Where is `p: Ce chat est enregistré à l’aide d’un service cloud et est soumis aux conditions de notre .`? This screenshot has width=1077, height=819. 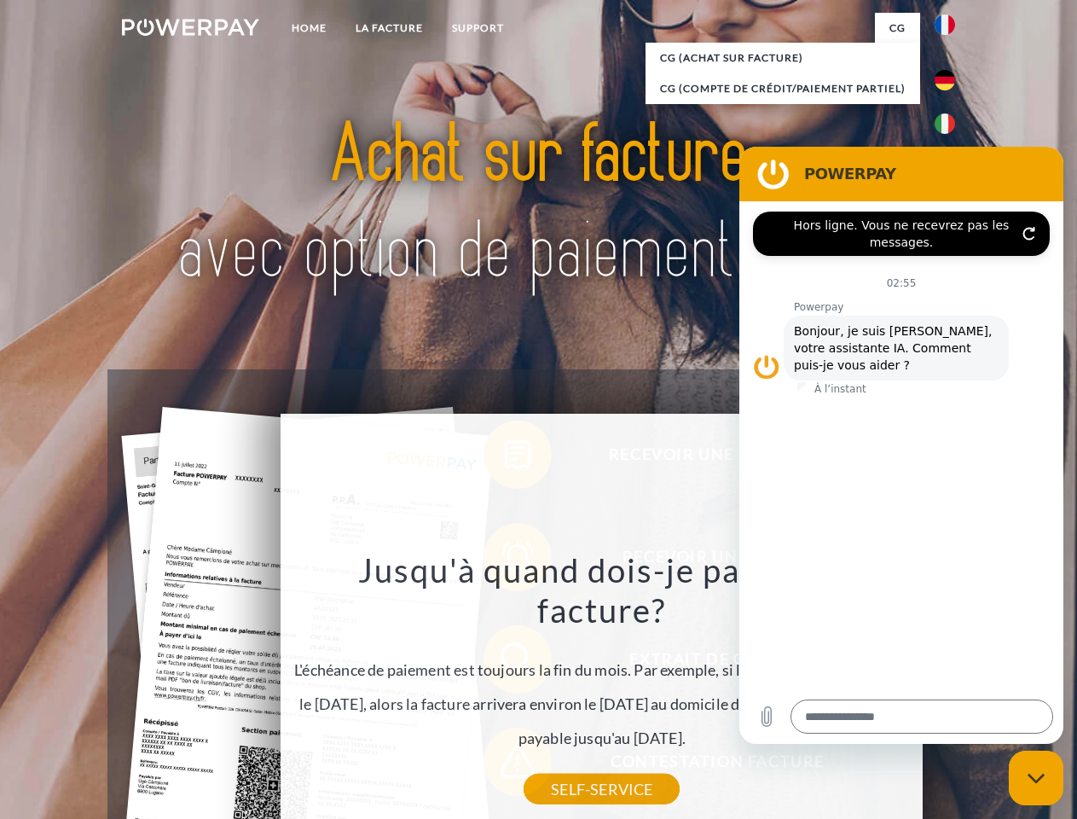
p: Ce chat est enregistré à l’aide d’un service cloud et est soumis aux conditions de notre . is located at coordinates (162, 89).